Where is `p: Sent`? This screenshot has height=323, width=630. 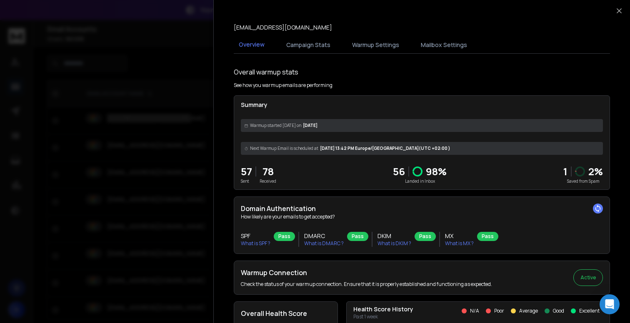 p: Sent is located at coordinates (246, 181).